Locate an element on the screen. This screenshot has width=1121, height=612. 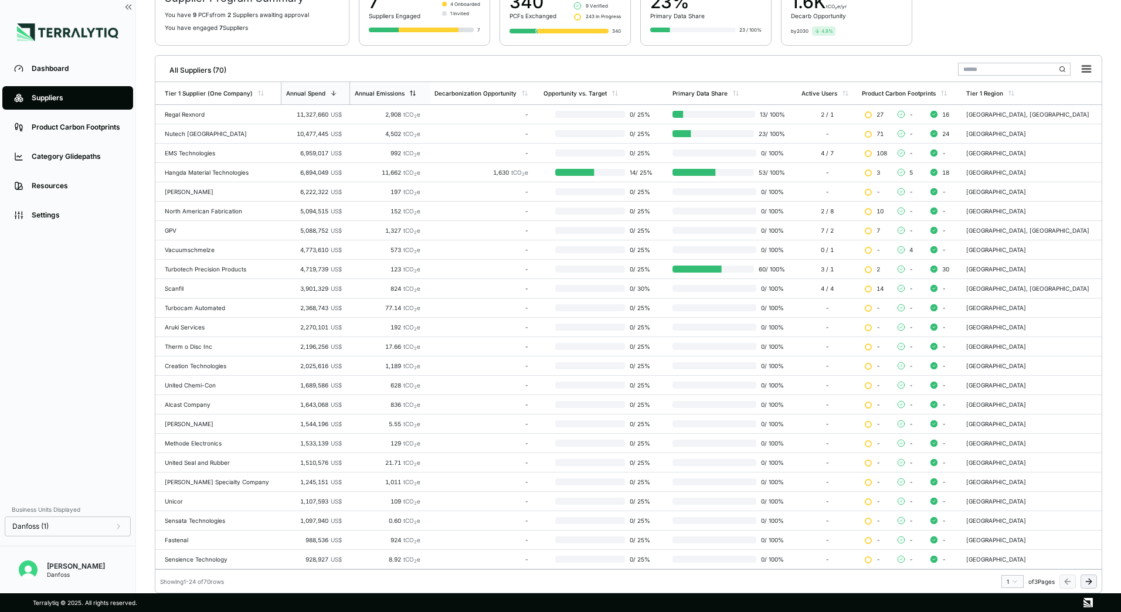
div: 2,025,616 is located at coordinates (314, 366).